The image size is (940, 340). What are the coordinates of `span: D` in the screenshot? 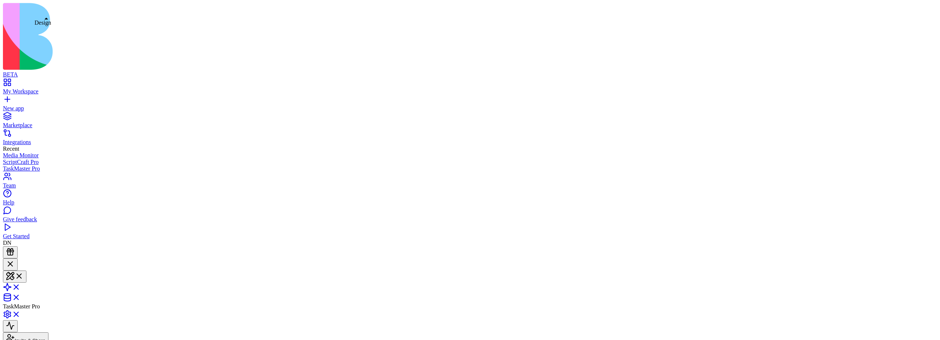 It's located at (97, 18).